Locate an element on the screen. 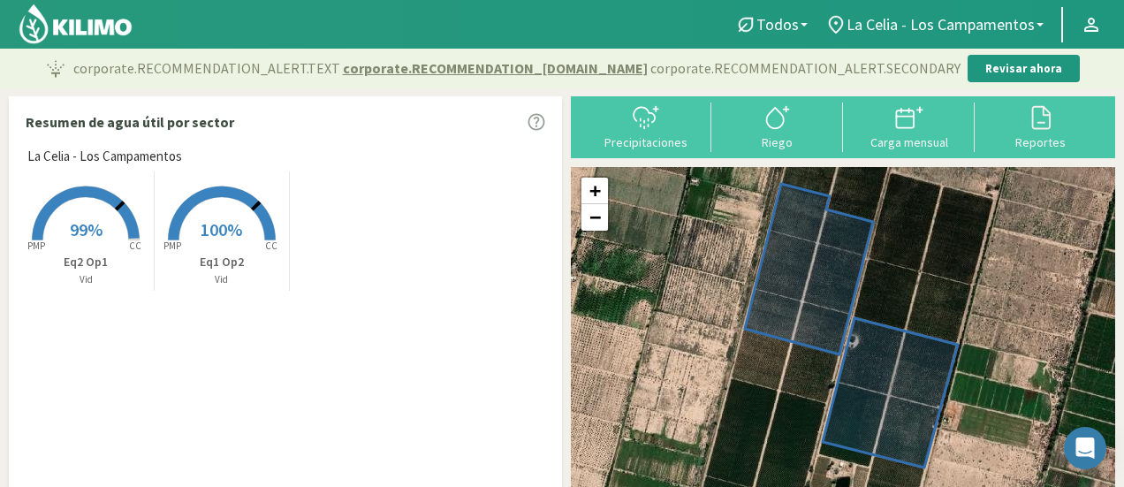 This screenshot has width=1124, height=487. span: Todos is located at coordinates (777, 24).